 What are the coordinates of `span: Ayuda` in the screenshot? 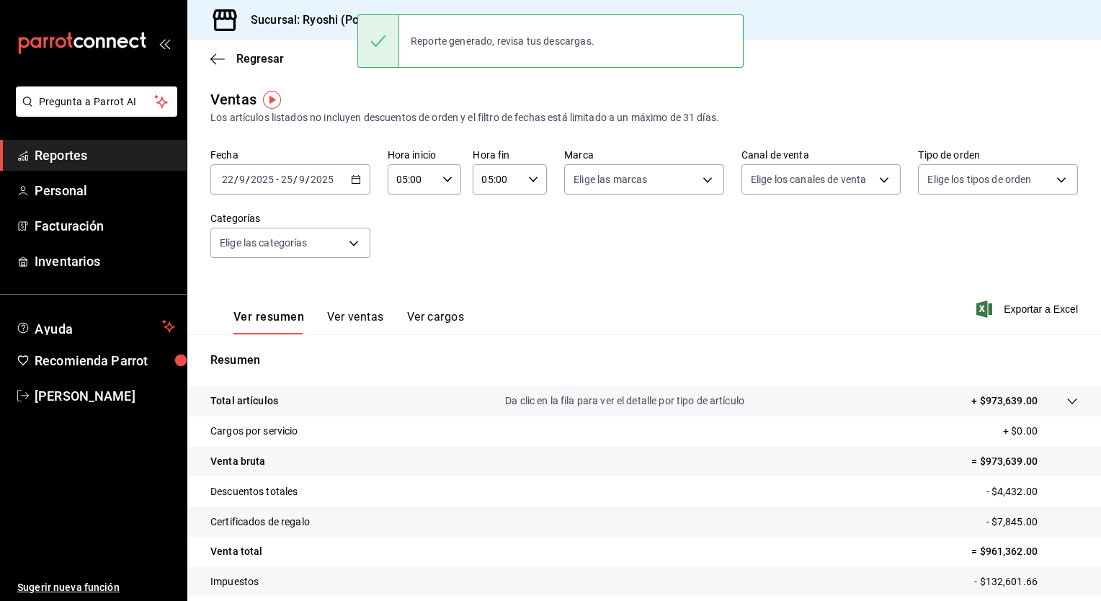 It's located at (95, 326).